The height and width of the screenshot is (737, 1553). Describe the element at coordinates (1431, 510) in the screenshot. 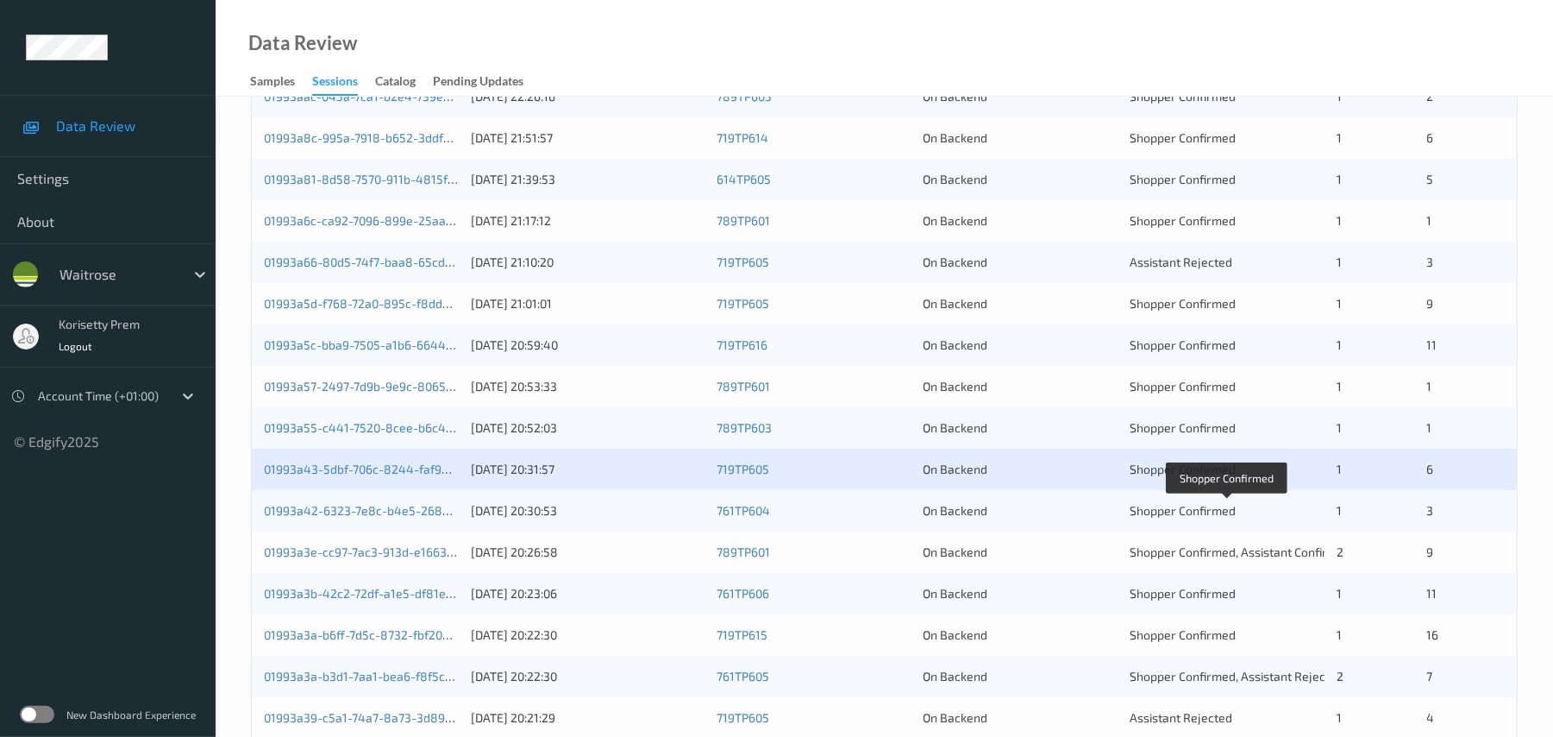

I see `span: 3` at that location.